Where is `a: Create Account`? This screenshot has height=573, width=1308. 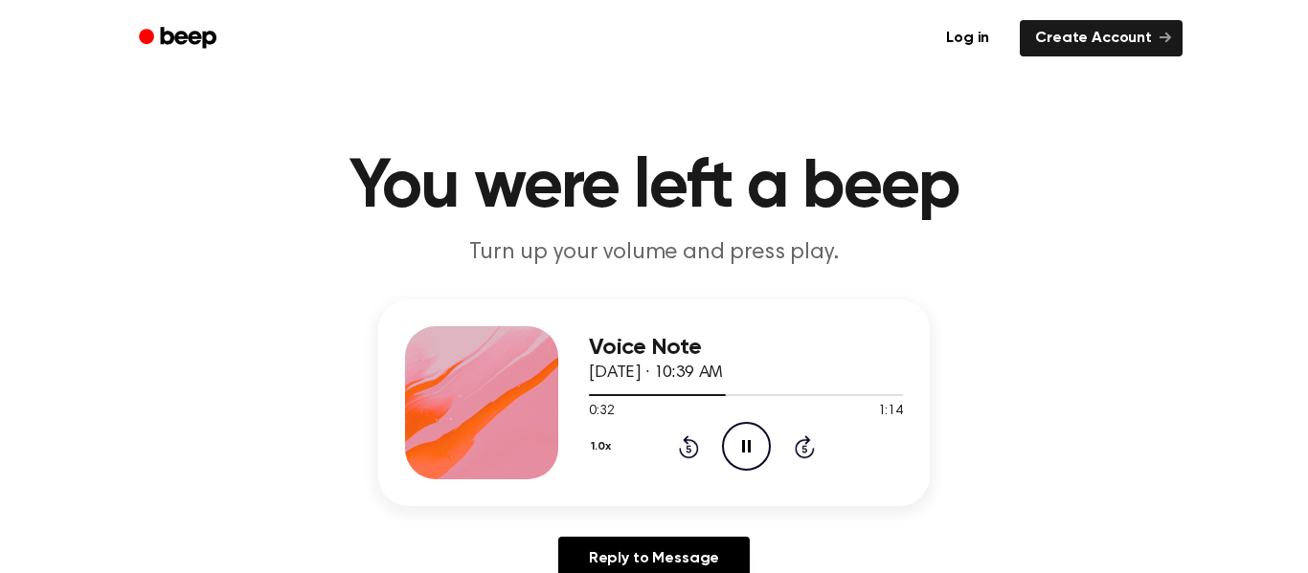 a: Create Account is located at coordinates (1101, 38).